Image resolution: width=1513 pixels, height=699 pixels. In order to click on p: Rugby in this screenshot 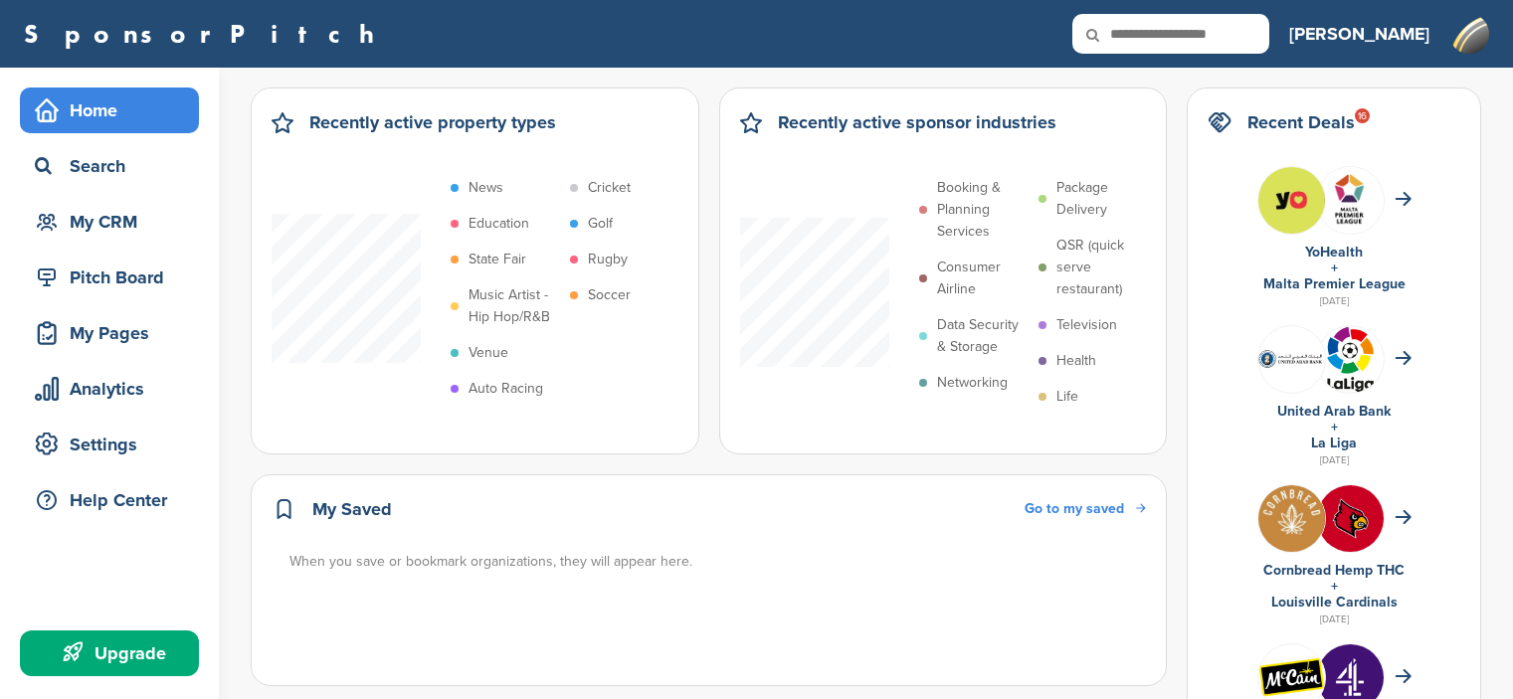, I will do `click(608, 260)`.